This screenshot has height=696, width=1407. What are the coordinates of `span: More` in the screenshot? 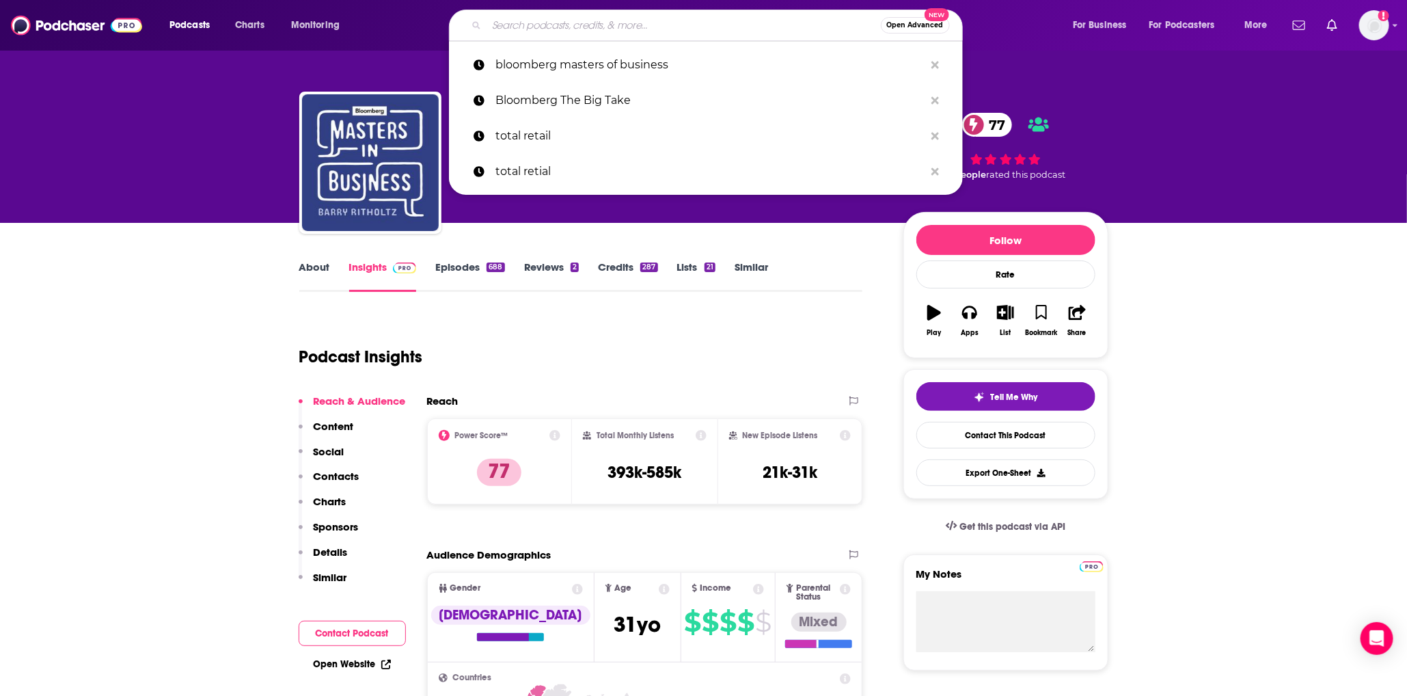 It's located at (1256, 25).